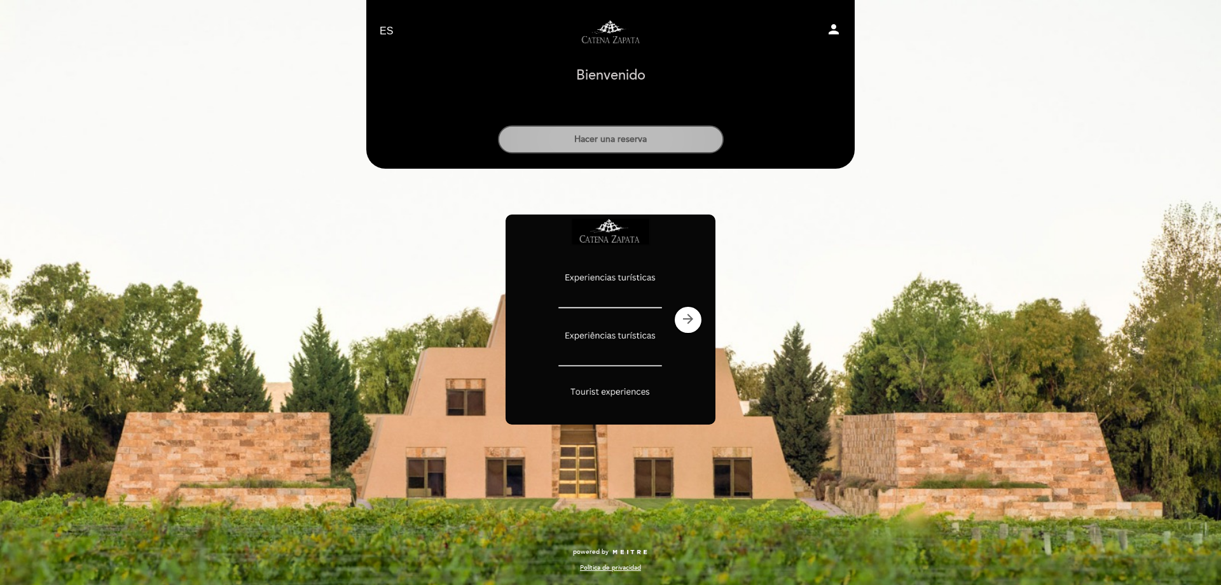 Image resolution: width=1221 pixels, height=585 pixels. I want to click on img: MEITRE, so click(630, 552).